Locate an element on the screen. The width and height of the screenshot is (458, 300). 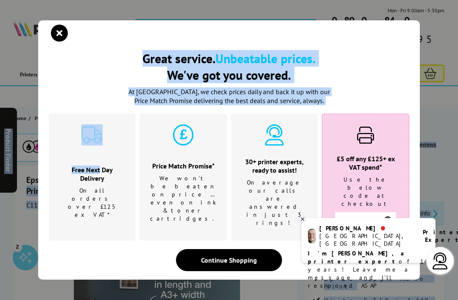
div: Continue Shopping is located at coordinates (229, 260).